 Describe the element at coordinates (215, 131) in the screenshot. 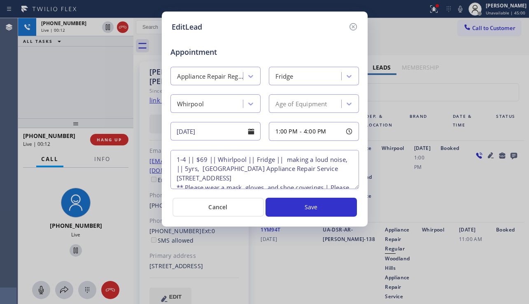

I see `input: - choose date -` at that location.